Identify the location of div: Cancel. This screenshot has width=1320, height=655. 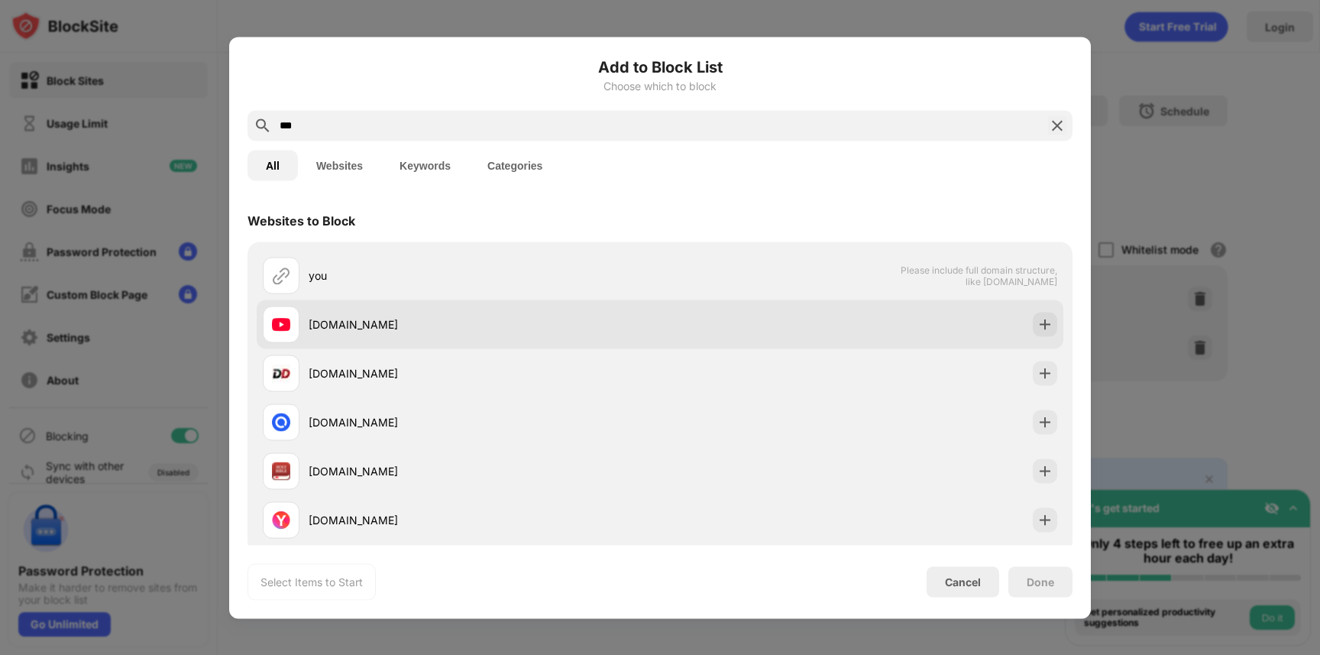
(963, 581).